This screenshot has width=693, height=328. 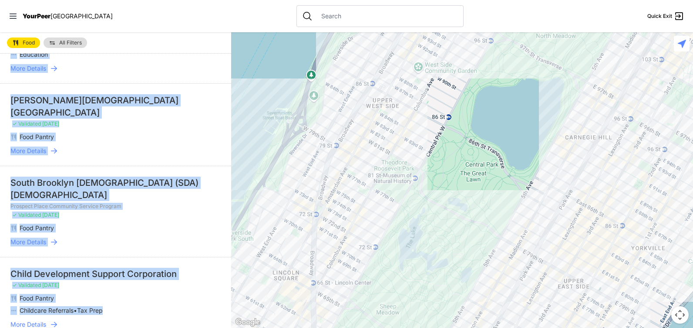 I want to click on button: Map camera controls, so click(x=680, y=315).